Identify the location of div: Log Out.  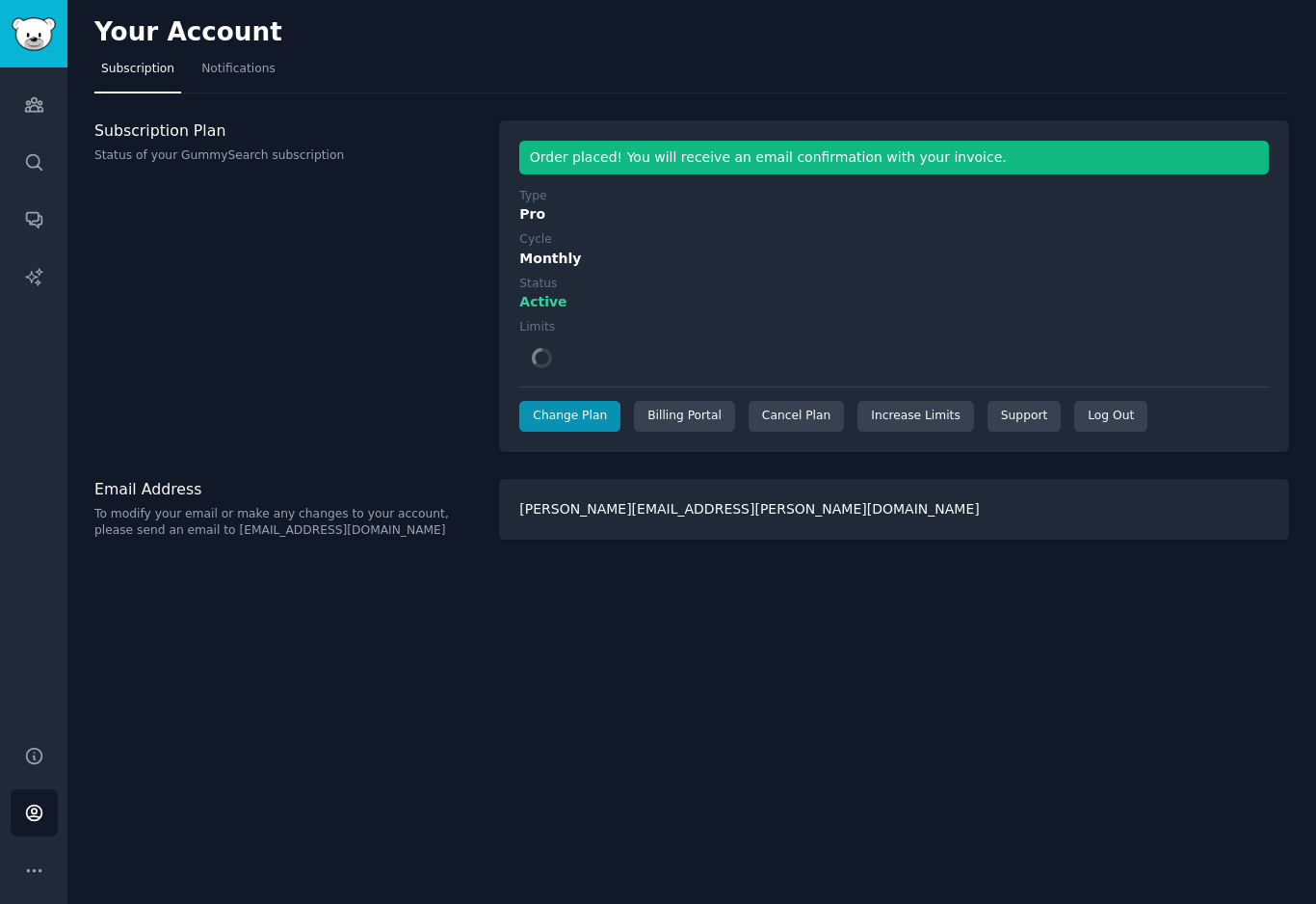
(1111, 416).